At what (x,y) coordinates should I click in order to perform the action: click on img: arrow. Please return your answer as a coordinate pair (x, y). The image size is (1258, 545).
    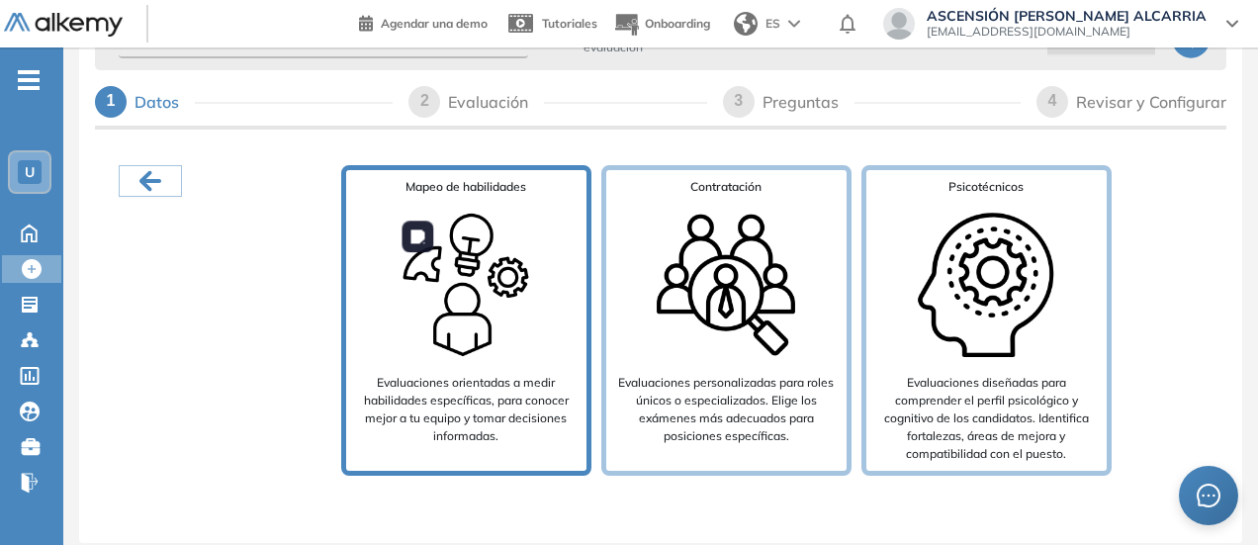
    Looking at the image, I should click on (794, 24).